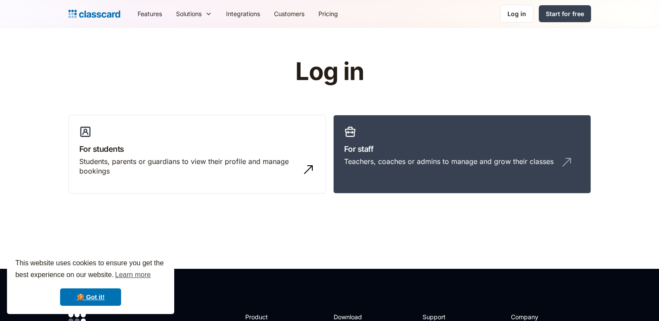  I want to click on h1: Log in, so click(329, 72).